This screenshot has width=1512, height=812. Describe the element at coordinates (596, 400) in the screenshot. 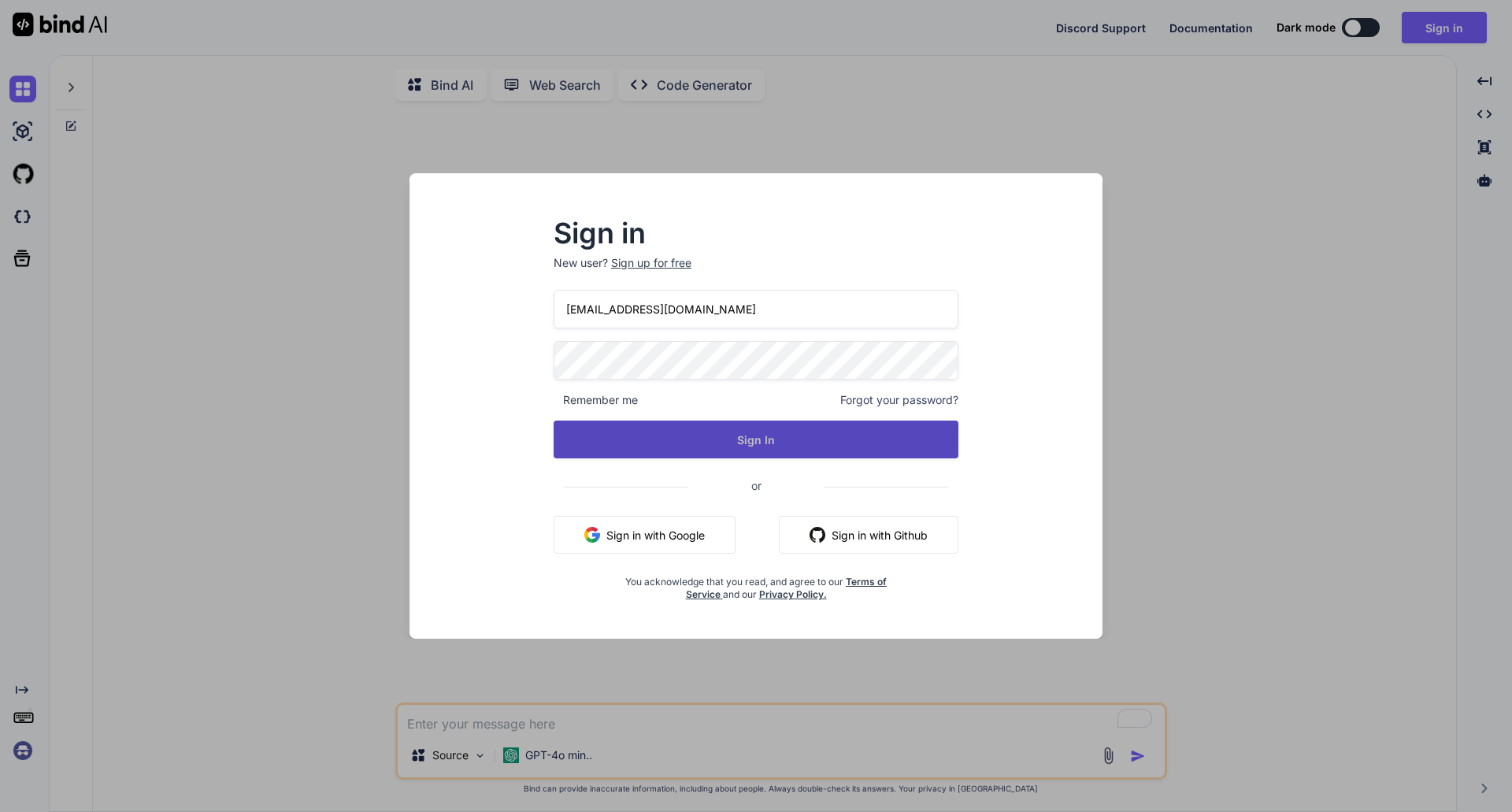

I see `span: Remember me` at that location.